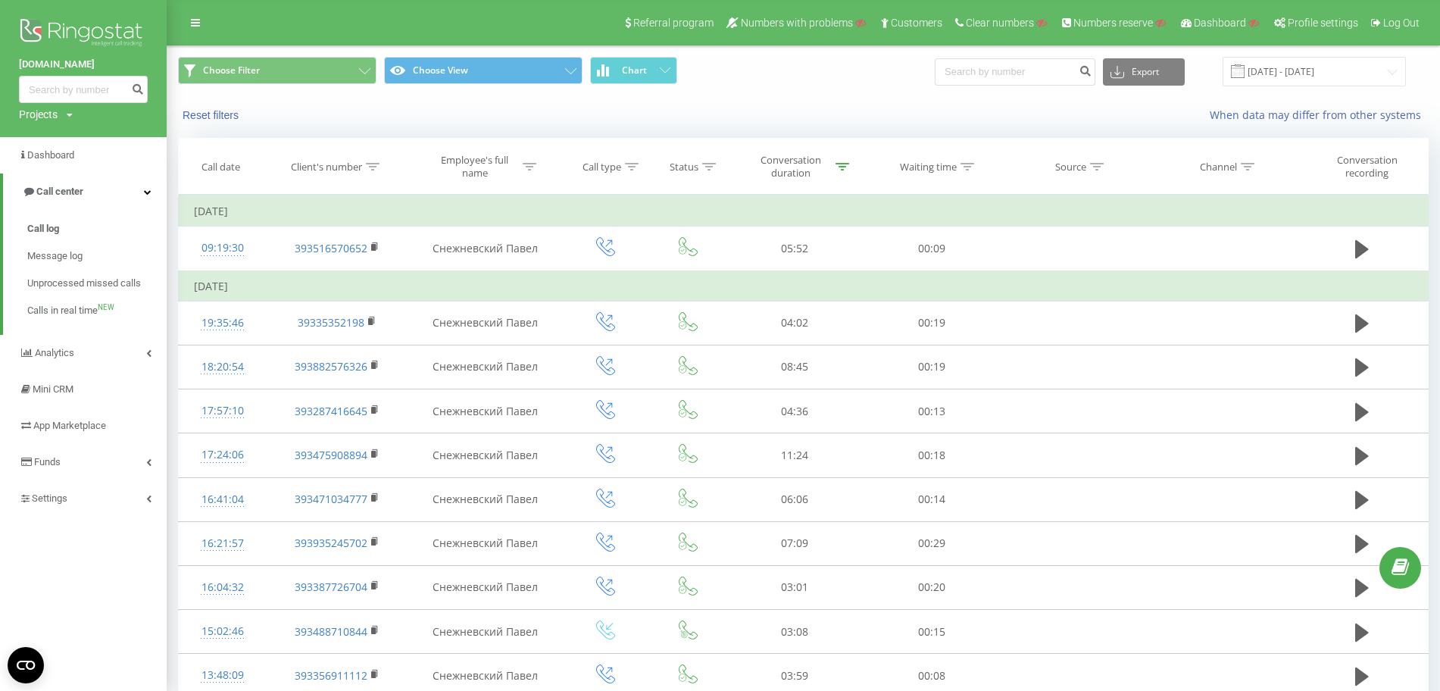 The height and width of the screenshot is (691, 1440). What do you see at coordinates (932, 499) in the screenshot?
I see `td: 00:14` at bounding box center [932, 499].